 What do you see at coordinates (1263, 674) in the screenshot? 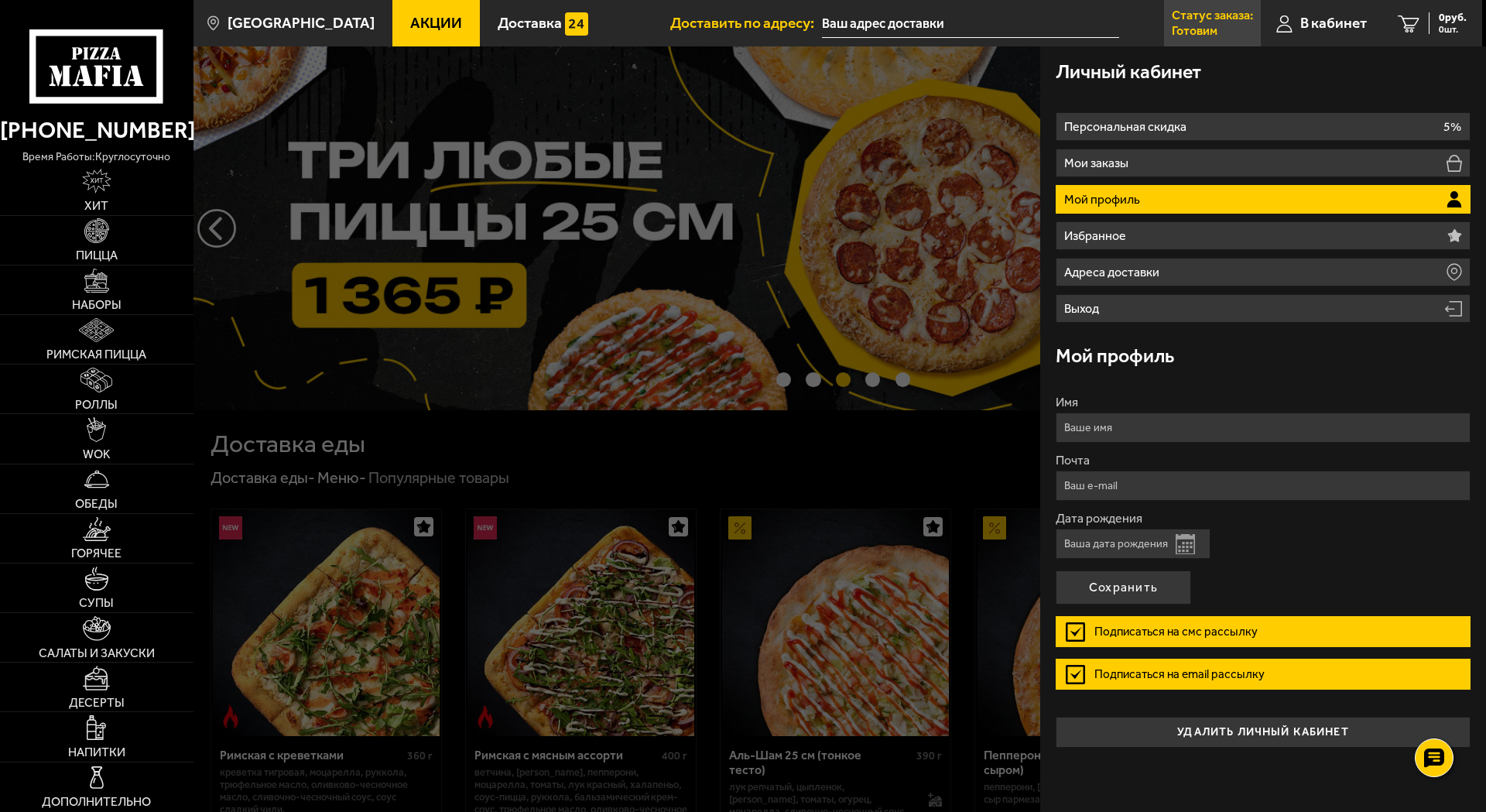
I see `label: Подписаться на email рассылку` at bounding box center [1263, 674].